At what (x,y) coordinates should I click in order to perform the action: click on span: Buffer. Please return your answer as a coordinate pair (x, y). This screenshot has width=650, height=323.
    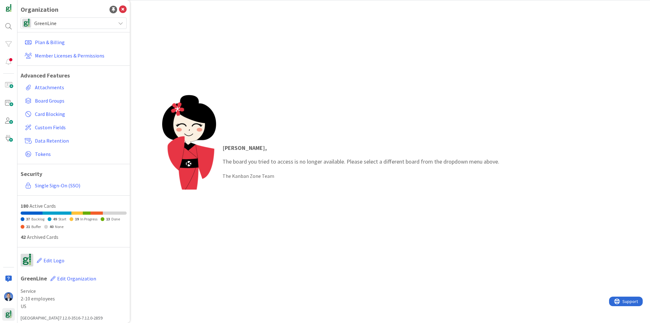
    Looking at the image, I should click on (36, 226).